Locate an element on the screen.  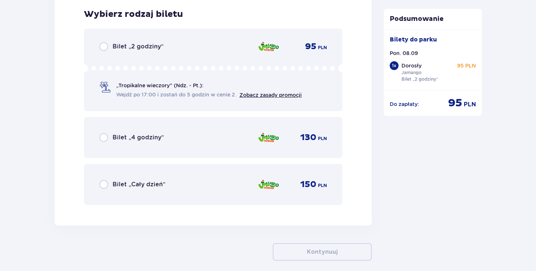
div: 1 x is located at coordinates (394, 66).